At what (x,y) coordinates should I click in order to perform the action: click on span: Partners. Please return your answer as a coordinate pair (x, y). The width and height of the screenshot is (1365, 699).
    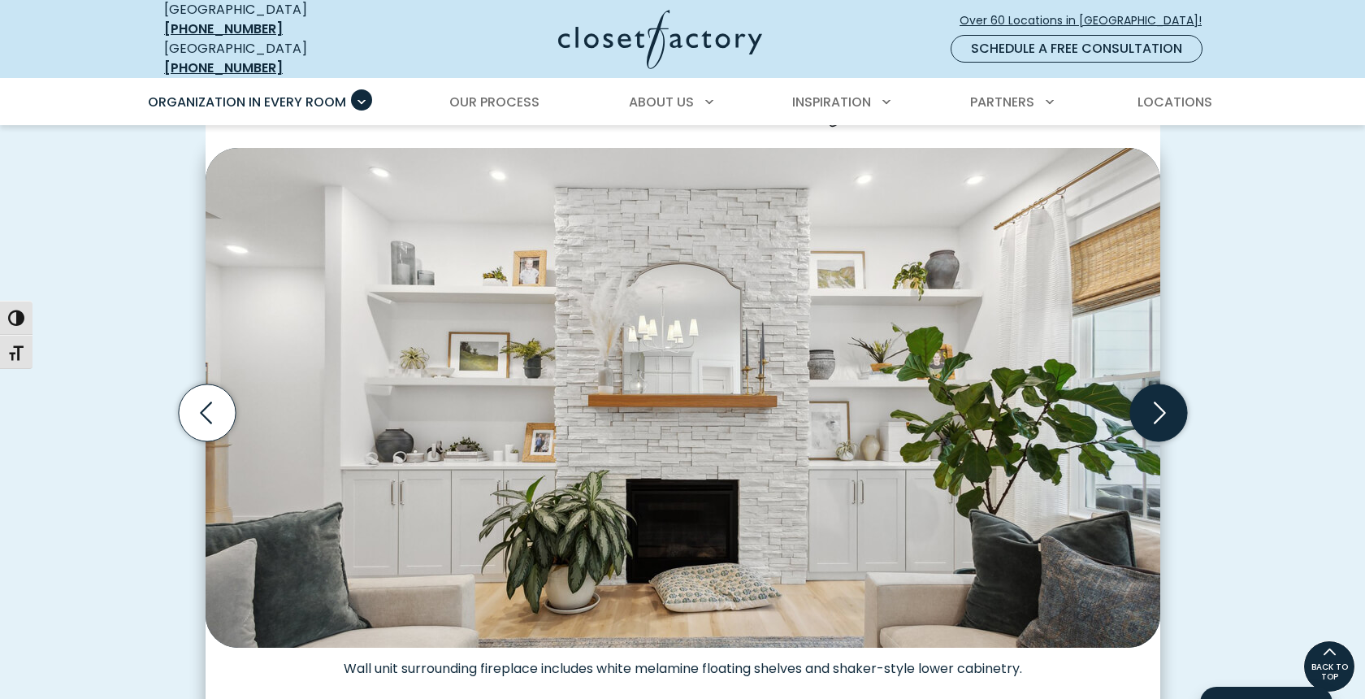
    Looking at the image, I should click on (1002, 102).